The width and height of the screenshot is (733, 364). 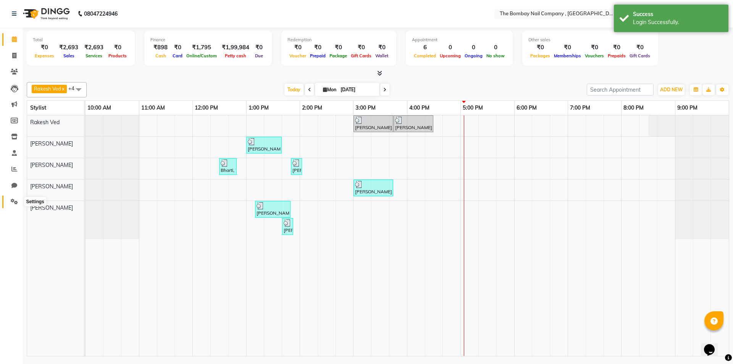 I want to click on a: 5:00 PM, so click(x=472, y=108).